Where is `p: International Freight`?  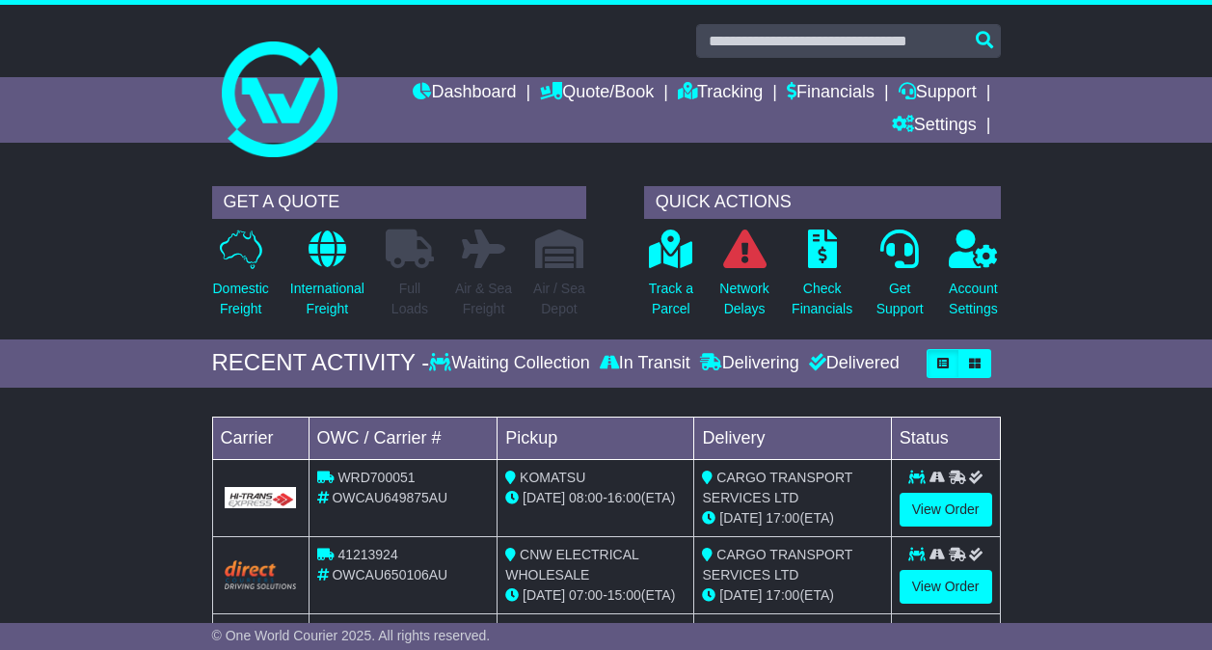 p: International Freight is located at coordinates (327, 299).